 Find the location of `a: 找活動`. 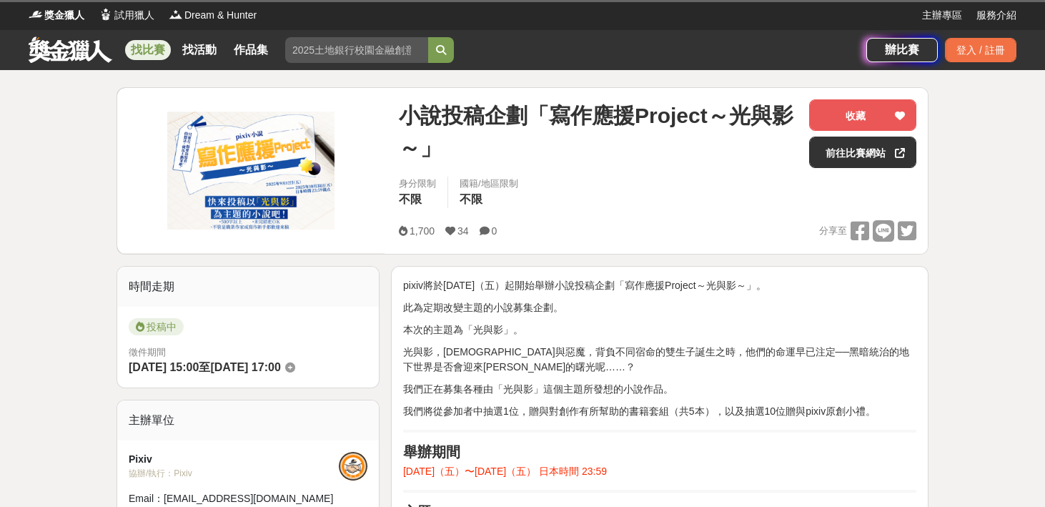

a: 找活動 is located at coordinates (199, 50).